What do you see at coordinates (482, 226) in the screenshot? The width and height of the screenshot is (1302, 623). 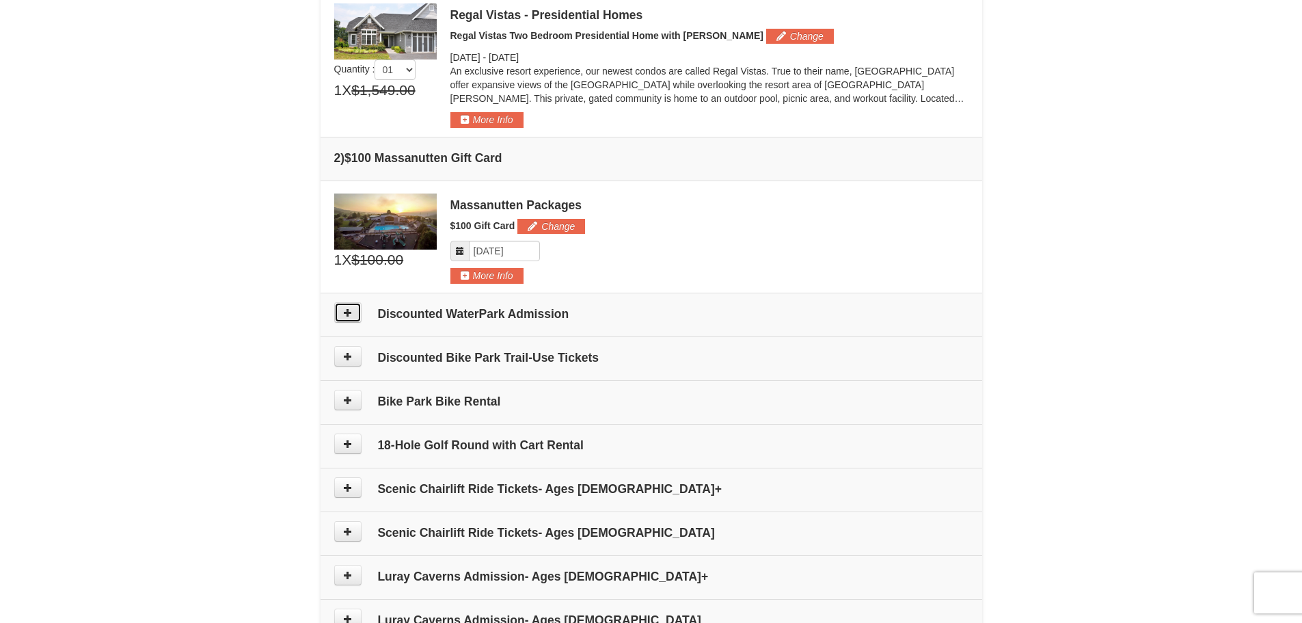 I see `span: $100 Gift Card` at bounding box center [482, 226].